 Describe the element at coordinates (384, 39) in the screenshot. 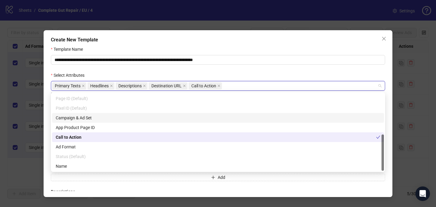

I see `button: Close` at that location.